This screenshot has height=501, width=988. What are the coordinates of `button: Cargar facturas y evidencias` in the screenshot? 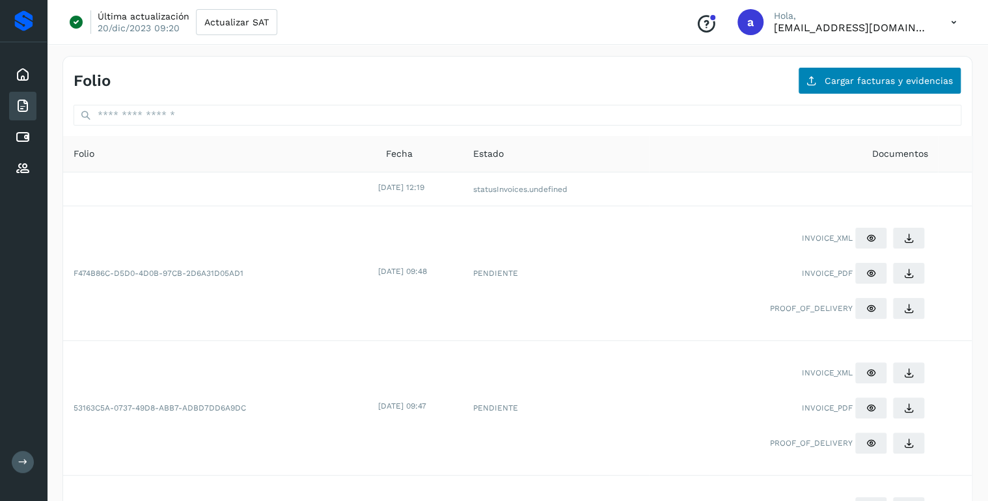 It's located at (879, 81).